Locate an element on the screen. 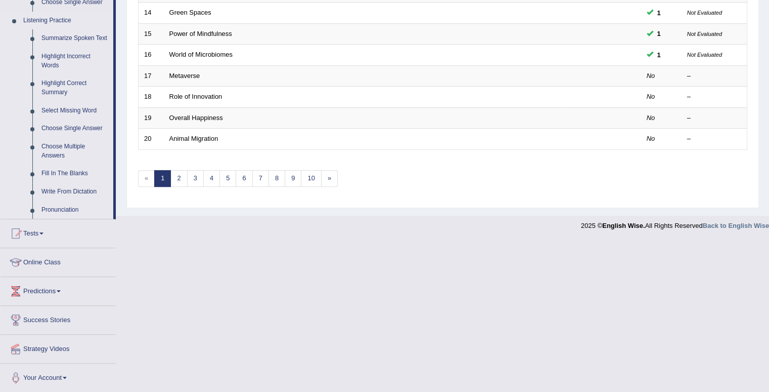 The image size is (769, 392). a: Highlight Correct Summary is located at coordinates (75, 88).